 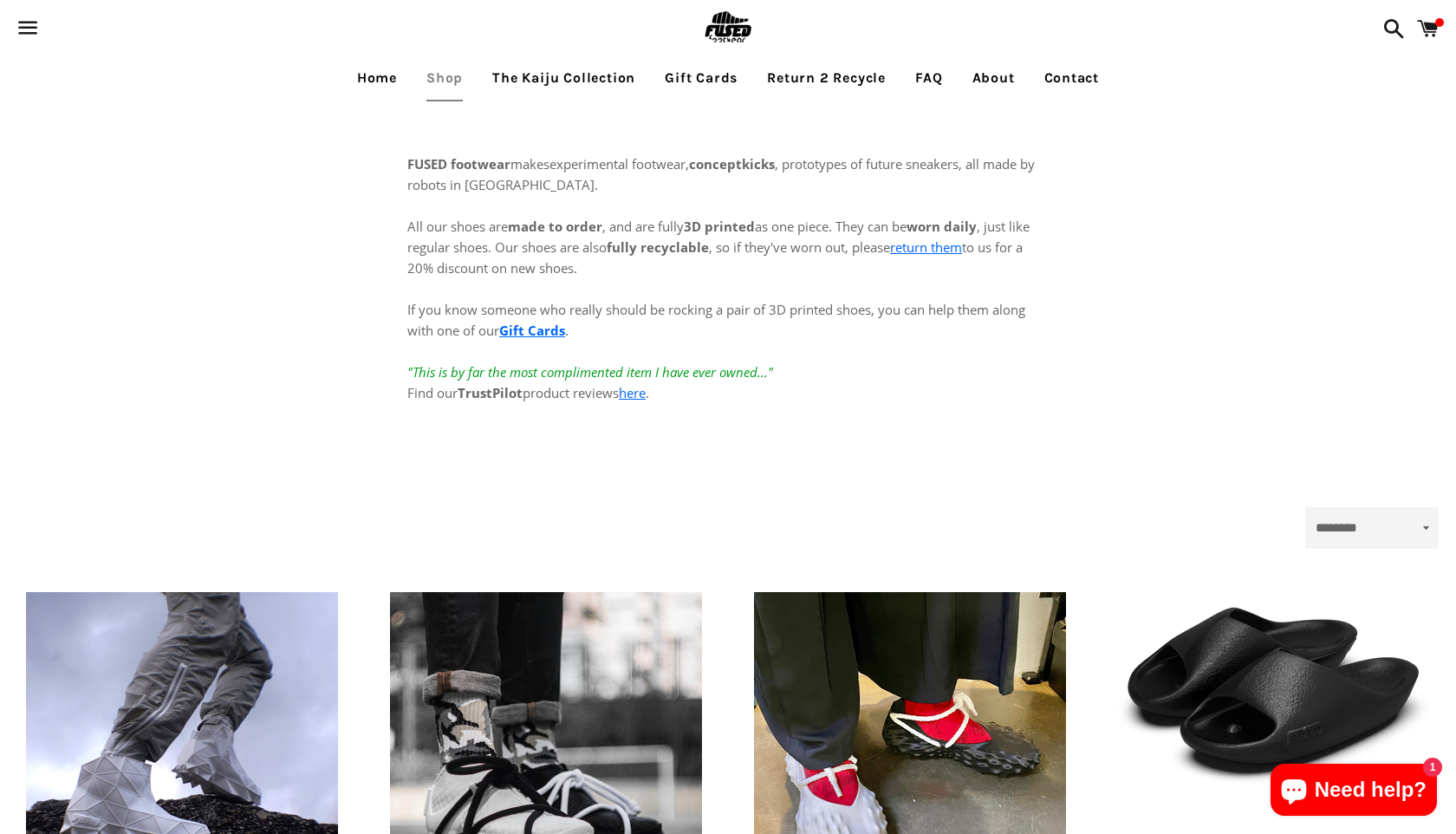 I want to click on a: Contact, so click(x=1073, y=78).